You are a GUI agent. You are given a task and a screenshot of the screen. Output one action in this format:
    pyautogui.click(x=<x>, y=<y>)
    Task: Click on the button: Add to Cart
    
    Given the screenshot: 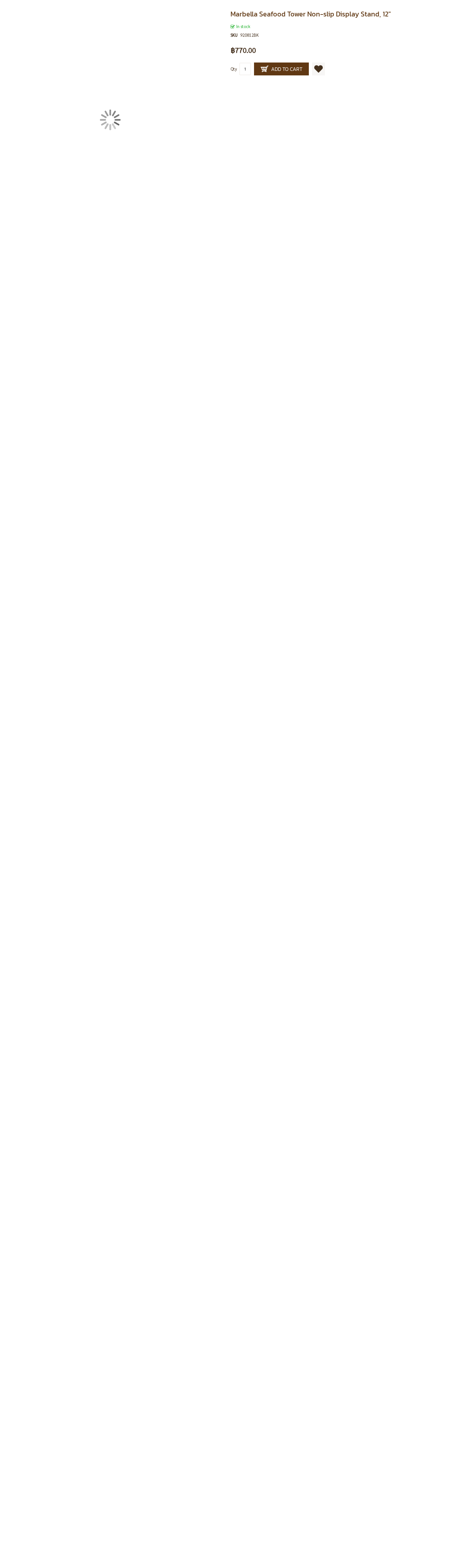 What is the action you would take?
    pyautogui.click(x=281, y=69)
    